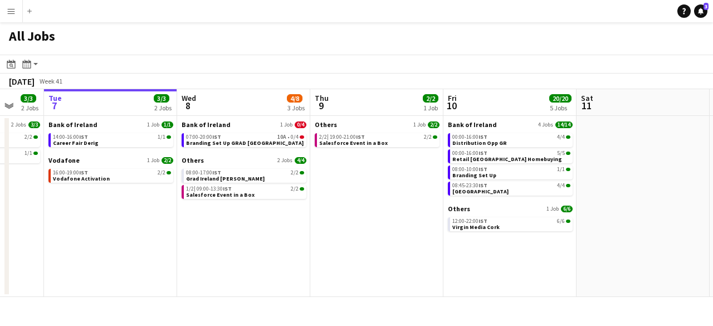 This screenshot has height=326, width=713. What do you see at coordinates (112, 175) in the screenshot?
I see `a: 16:00-19:00IST2/2Vodafone Activation` at bounding box center [112, 175].